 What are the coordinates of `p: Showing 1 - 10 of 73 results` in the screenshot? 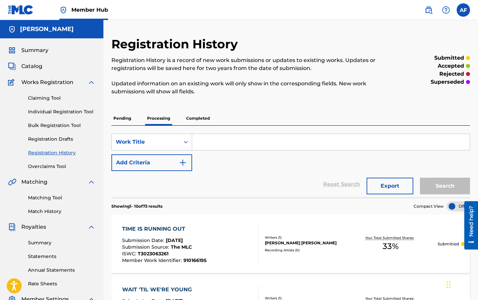 It's located at (137, 206).